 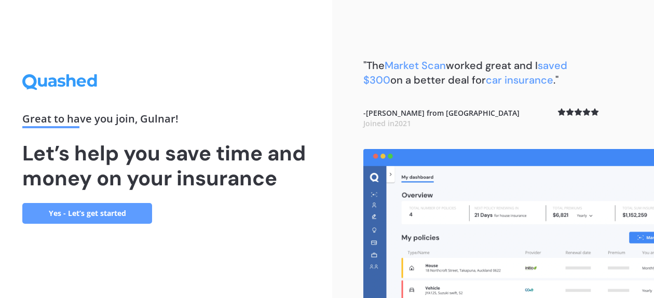 I want to click on span: car insurance, so click(x=519, y=80).